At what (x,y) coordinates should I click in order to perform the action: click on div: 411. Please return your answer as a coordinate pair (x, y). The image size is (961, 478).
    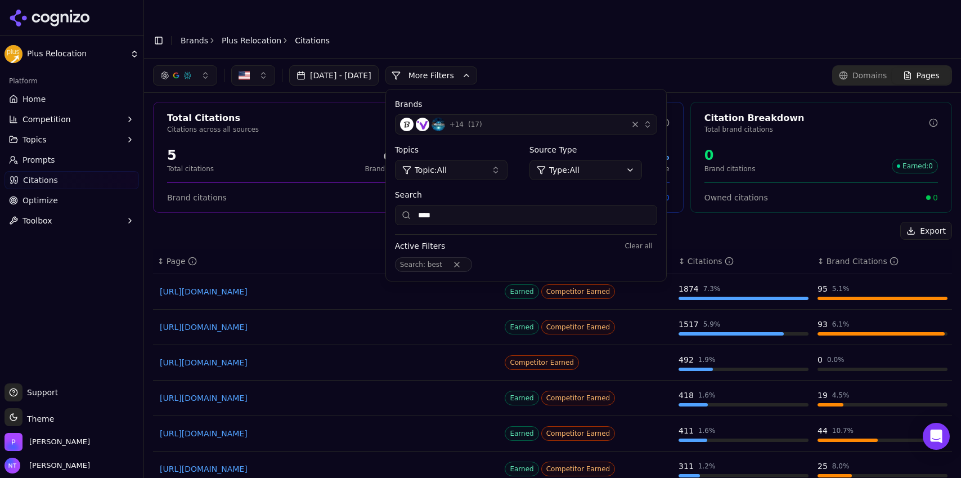
    Looking at the image, I should click on (686, 430).